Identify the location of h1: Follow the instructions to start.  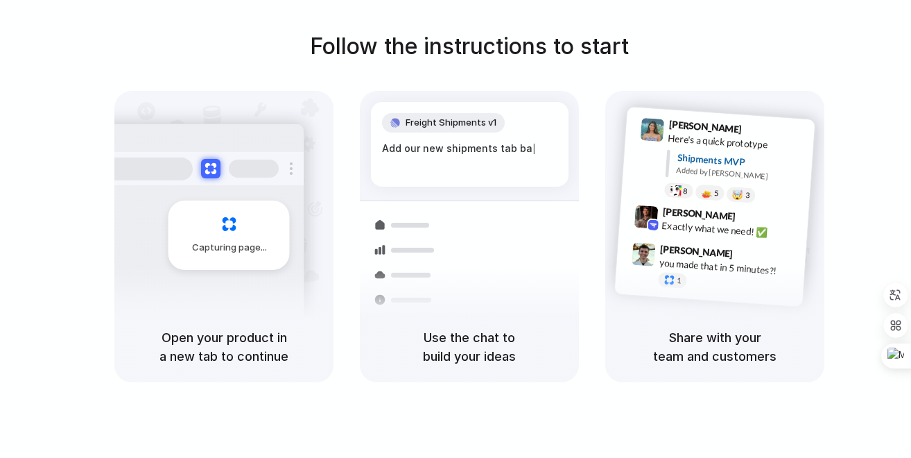
(470, 46).